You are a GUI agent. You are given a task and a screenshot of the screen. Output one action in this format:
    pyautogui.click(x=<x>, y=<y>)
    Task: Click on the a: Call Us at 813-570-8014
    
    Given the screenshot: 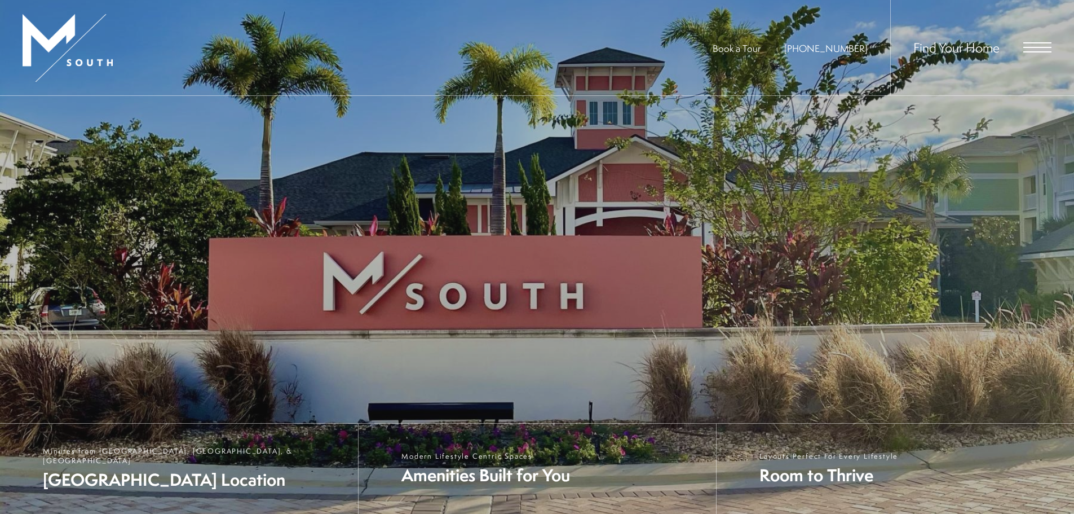 What is the action you would take?
    pyautogui.click(x=826, y=48)
    